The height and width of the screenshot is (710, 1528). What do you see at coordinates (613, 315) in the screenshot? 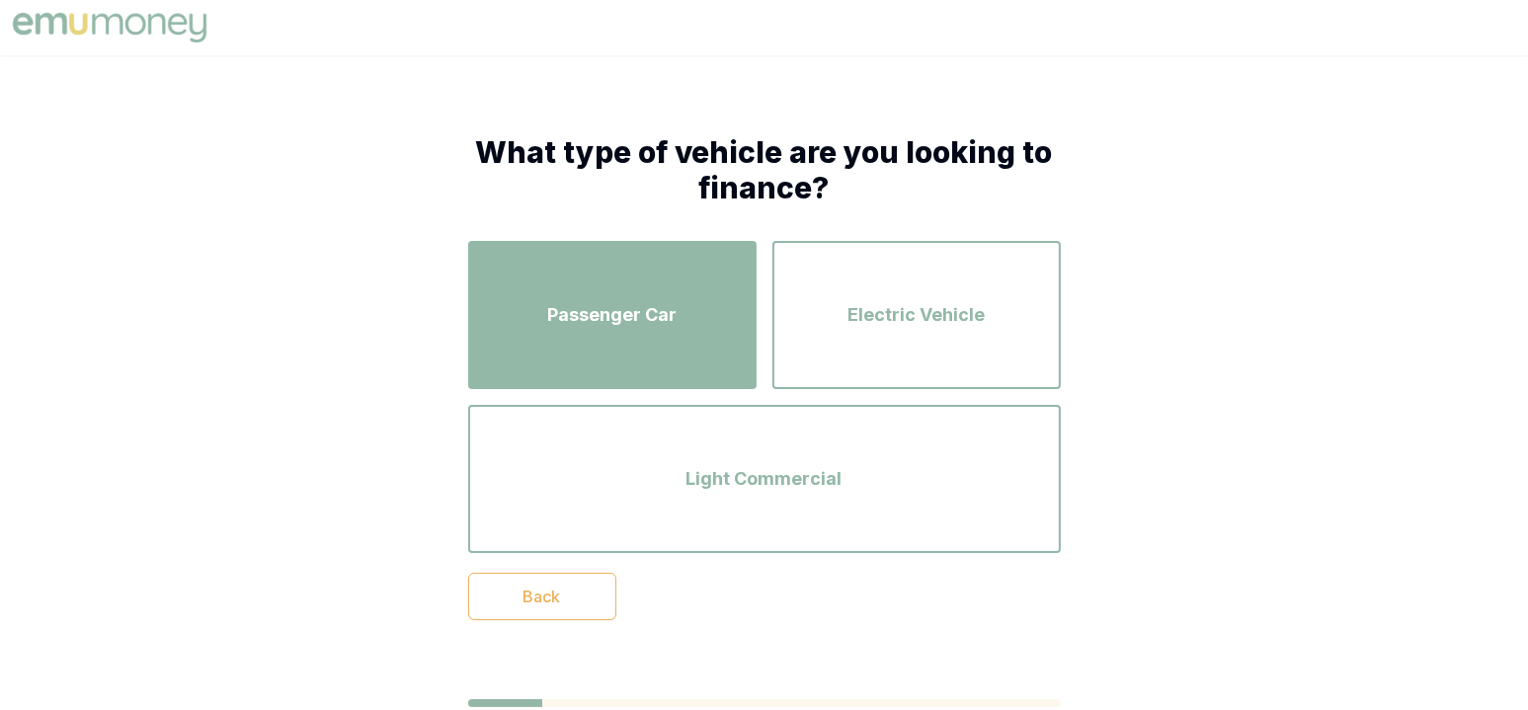
I see `button: Passenger Car` at bounding box center [613, 315].